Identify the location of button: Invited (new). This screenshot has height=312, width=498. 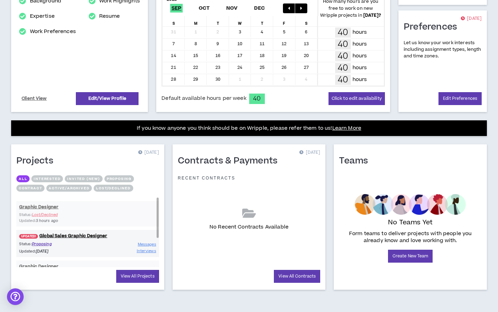
(83, 179).